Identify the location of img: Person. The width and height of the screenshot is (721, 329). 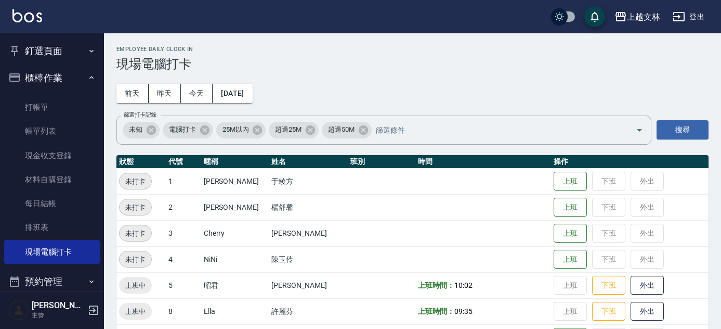
(19, 310).